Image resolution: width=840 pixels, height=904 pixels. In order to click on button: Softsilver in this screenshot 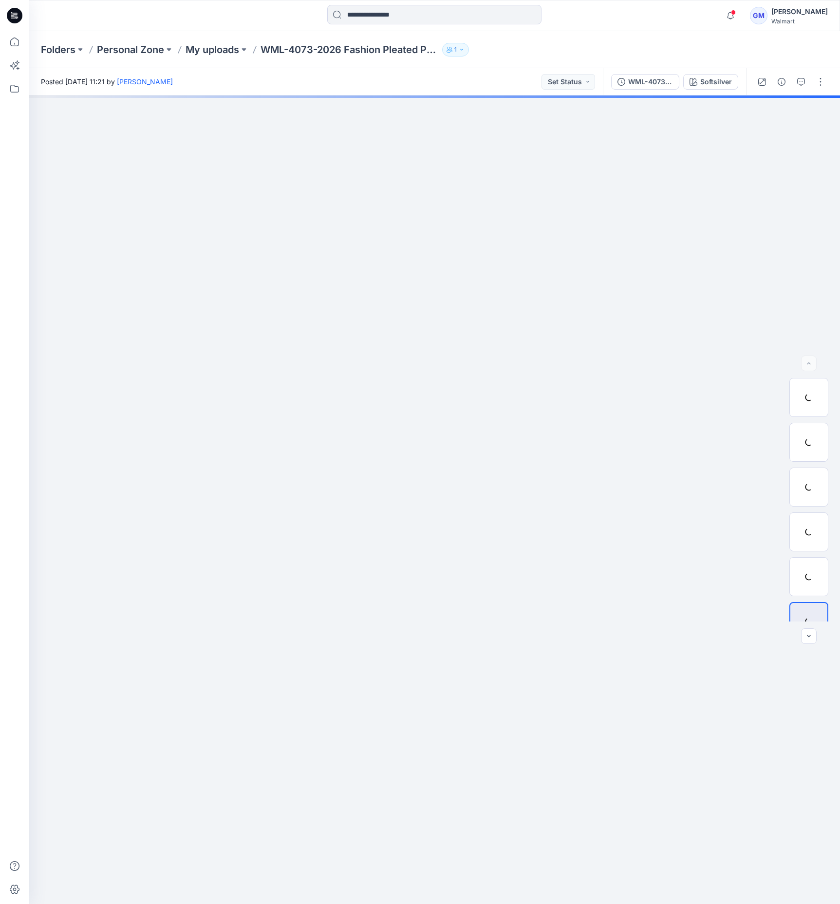, I will do `click(711, 82)`.